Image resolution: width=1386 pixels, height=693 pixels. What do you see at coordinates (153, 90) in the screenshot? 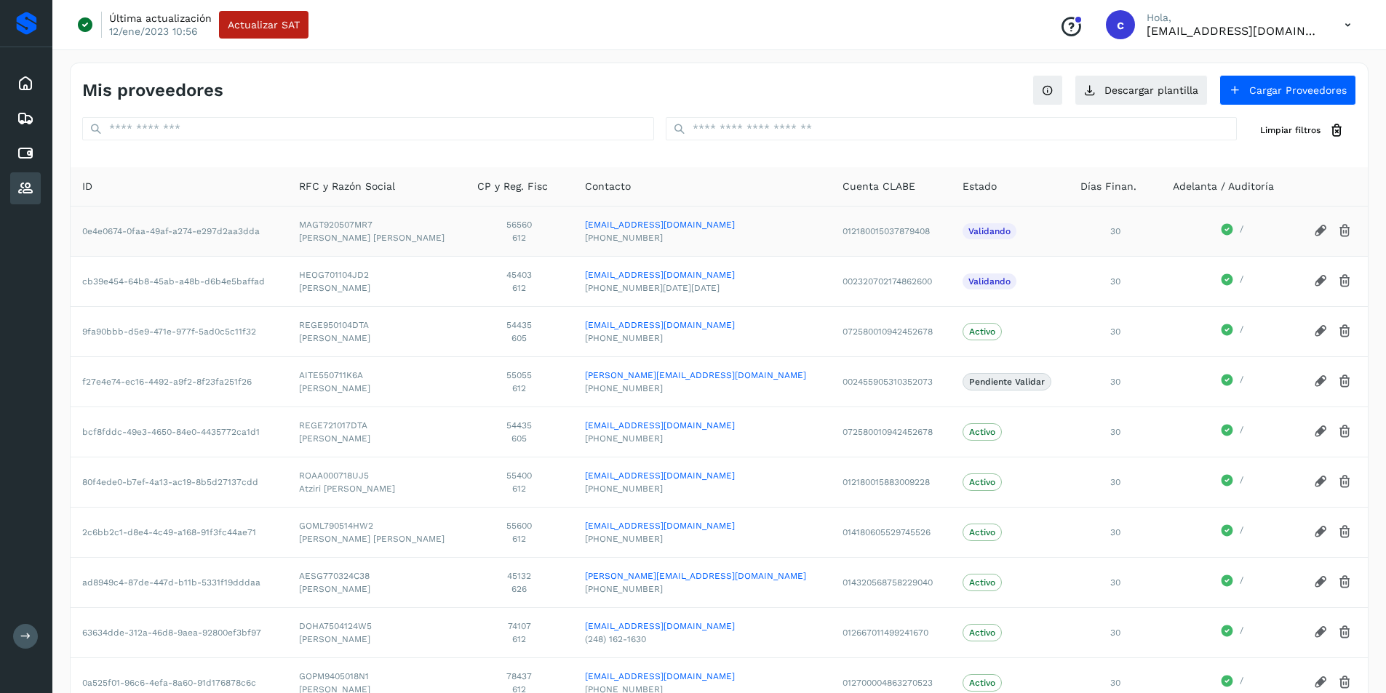
I see `h4: Mis proveedores` at bounding box center [153, 90].